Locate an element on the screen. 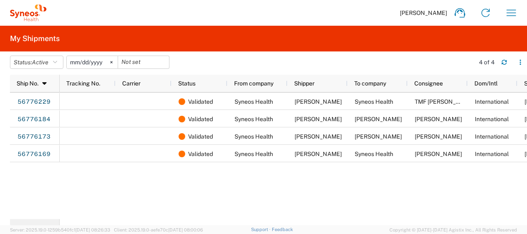 The image size is (527, 234). a: 56776229 is located at coordinates (34, 102).